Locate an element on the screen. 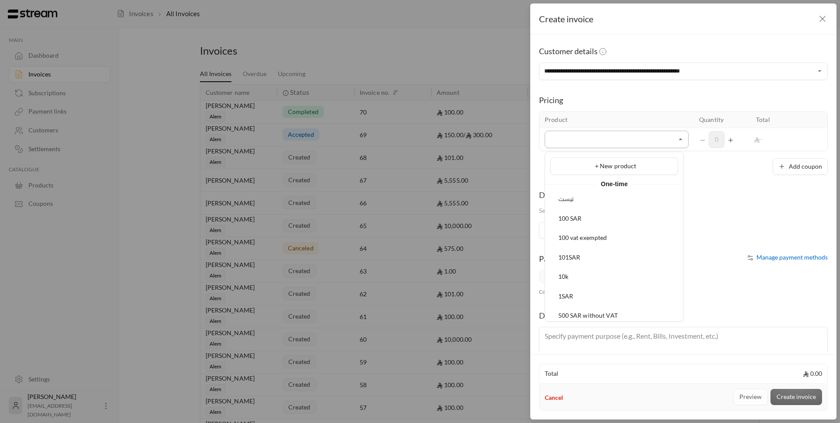 The height and width of the screenshot is (423, 840). button: Open is located at coordinates (819, 71).